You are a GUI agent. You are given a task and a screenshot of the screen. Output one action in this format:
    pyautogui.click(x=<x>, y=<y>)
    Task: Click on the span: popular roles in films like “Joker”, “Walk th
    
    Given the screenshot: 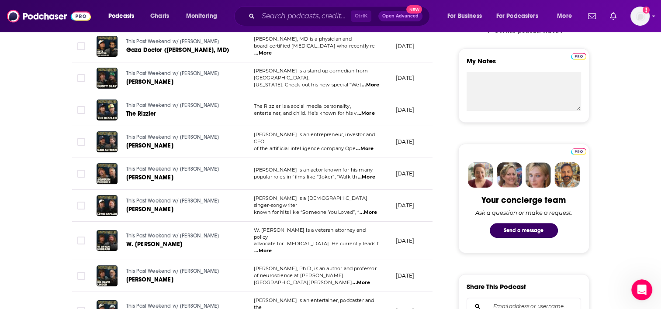 What is the action you would take?
    pyautogui.click(x=305, y=177)
    